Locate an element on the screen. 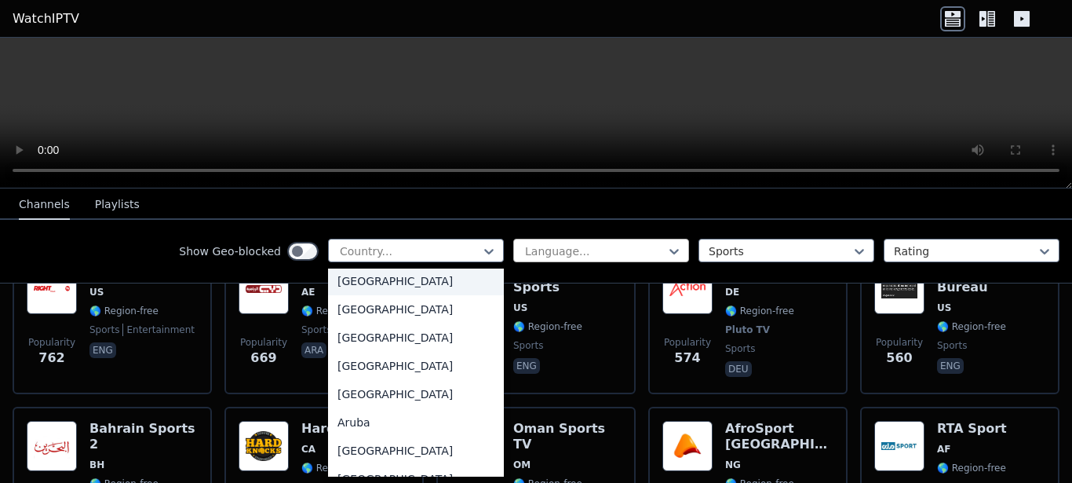 Image resolution: width=1072 pixels, height=483 pixels. img: Dubai Sports 1 is located at coordinates (264, 289).